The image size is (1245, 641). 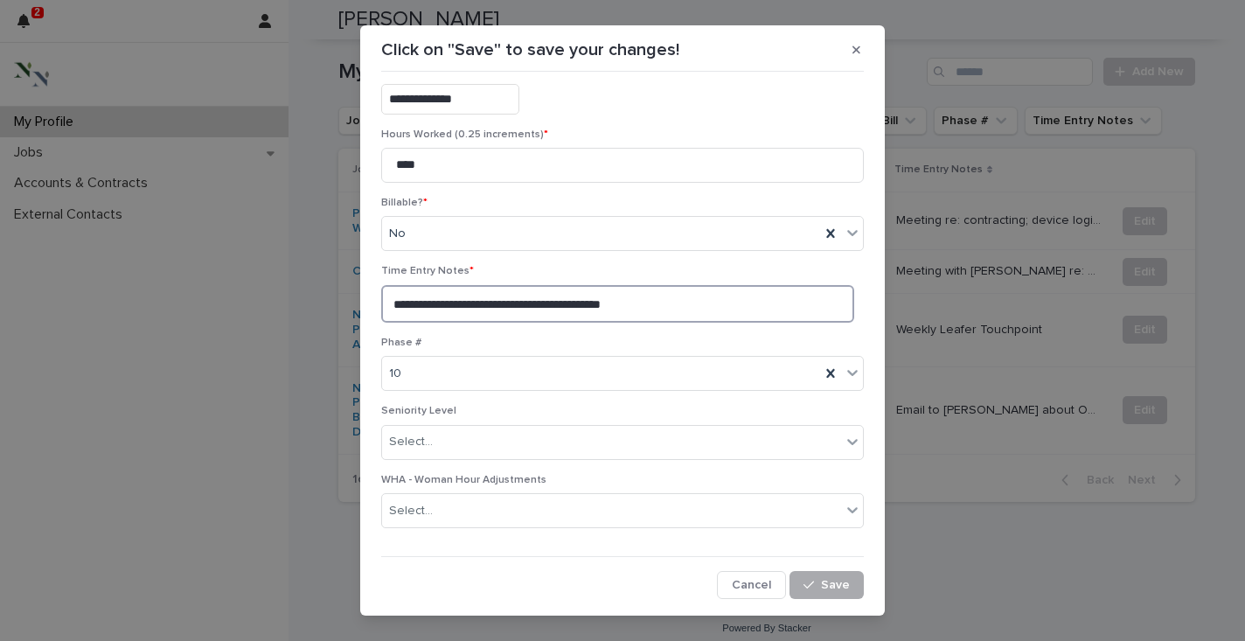 I want to click on span: Hours Worked (0.25 increments), so click(x=464, y=135).